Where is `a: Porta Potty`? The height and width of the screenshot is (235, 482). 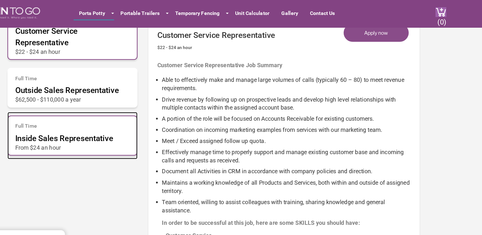
a: Porta Potty is located at coordinates (134, 11).